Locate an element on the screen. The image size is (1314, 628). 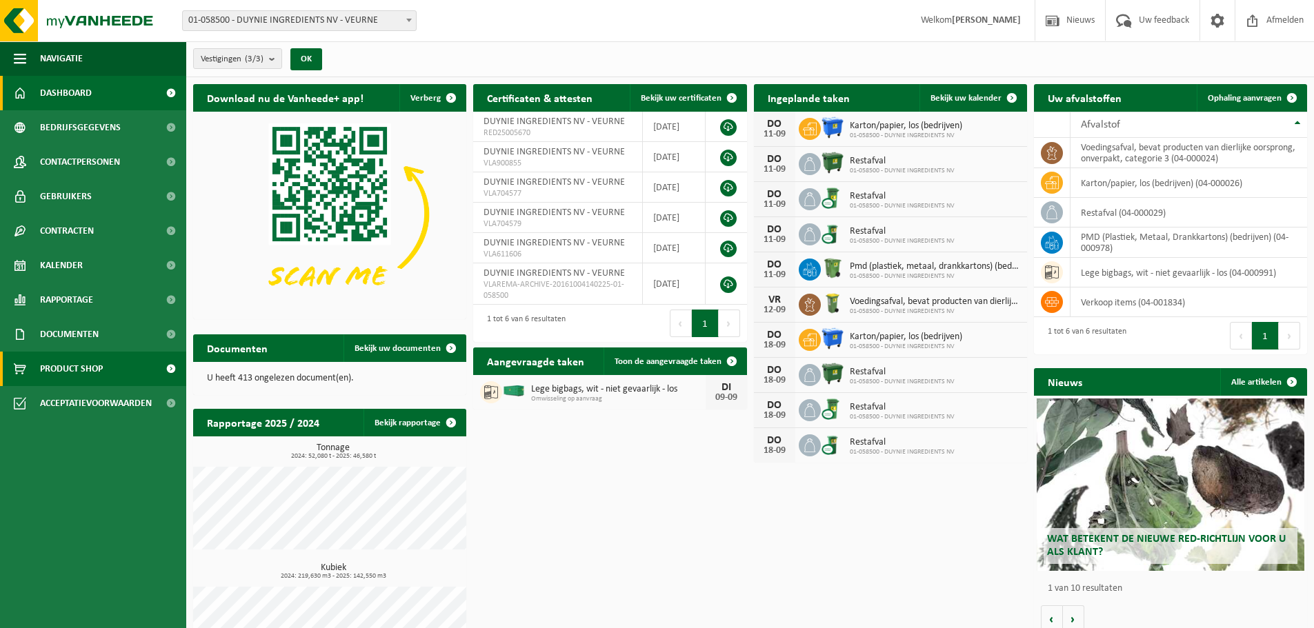
h2: Download nu de Vanheede+ app! is located at coordinates (285, 97).